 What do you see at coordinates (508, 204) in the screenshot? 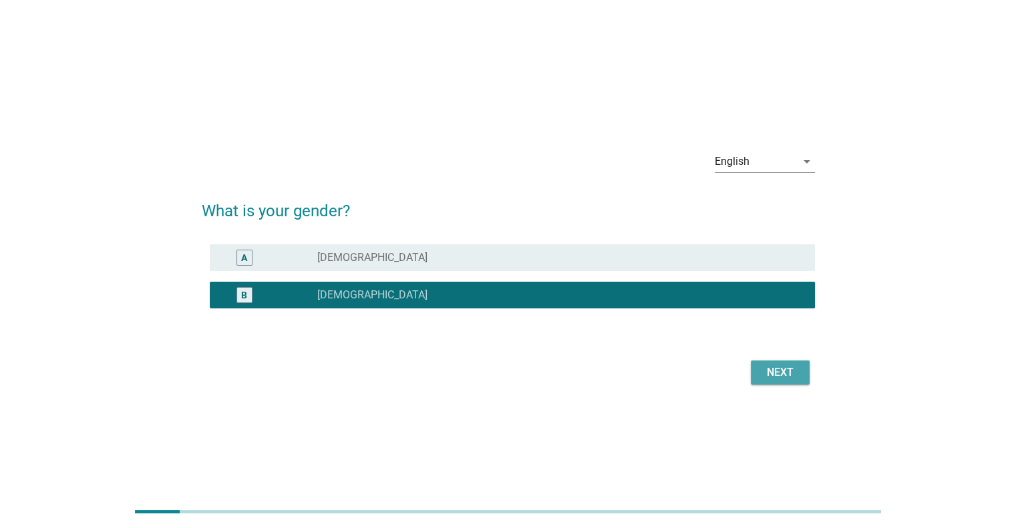
I see `h2: What is your gender?` at bounding box center [508, 204].